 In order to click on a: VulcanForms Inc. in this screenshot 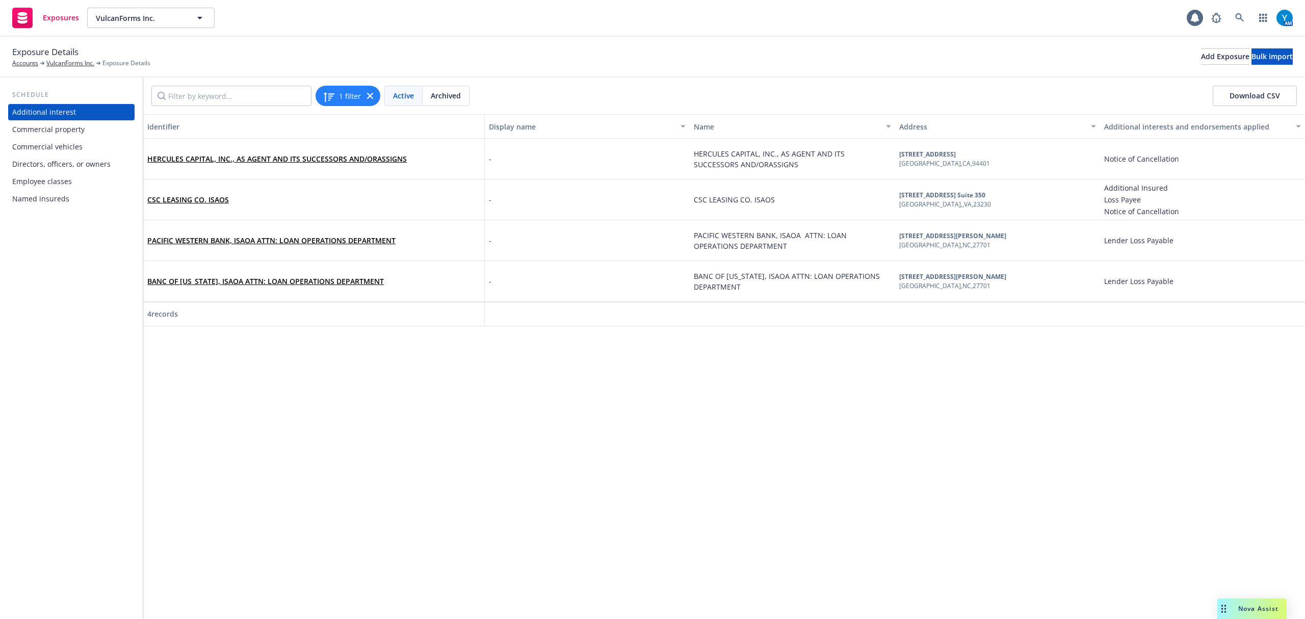, I will do `click(70, 63)`.